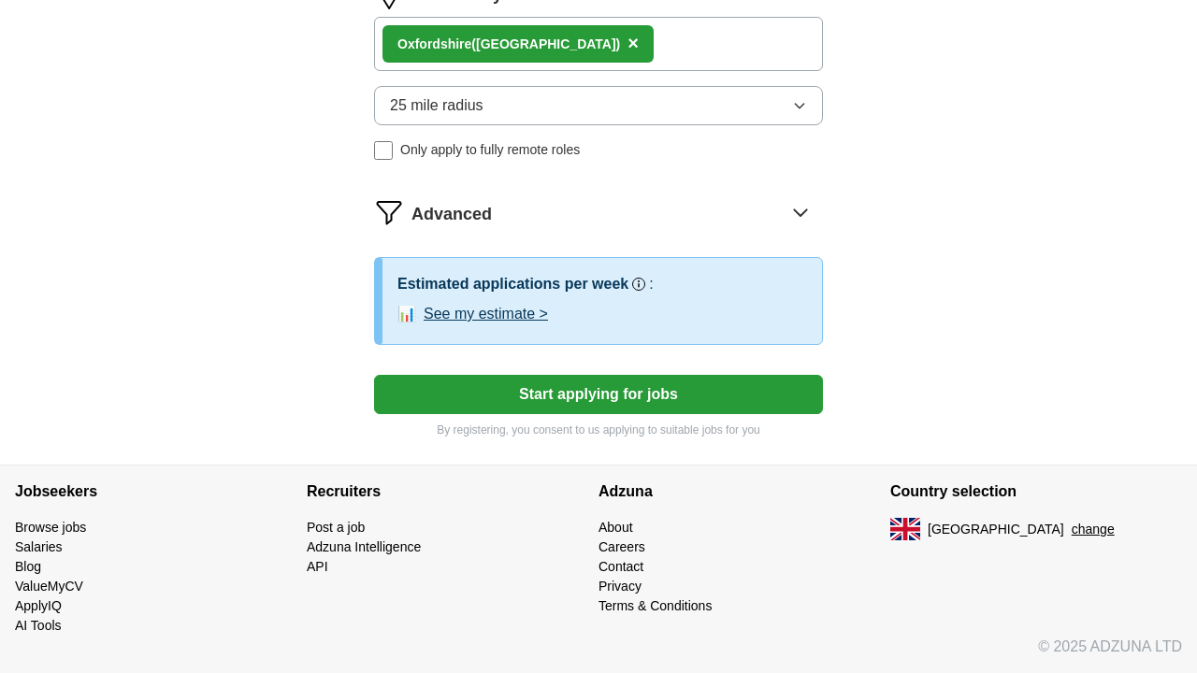 This screenshot has width=1197, height=673. Describe the element at coordinates (490, 150) in the screenshot. I see `span: Only apply to fully remote roles` at that location.